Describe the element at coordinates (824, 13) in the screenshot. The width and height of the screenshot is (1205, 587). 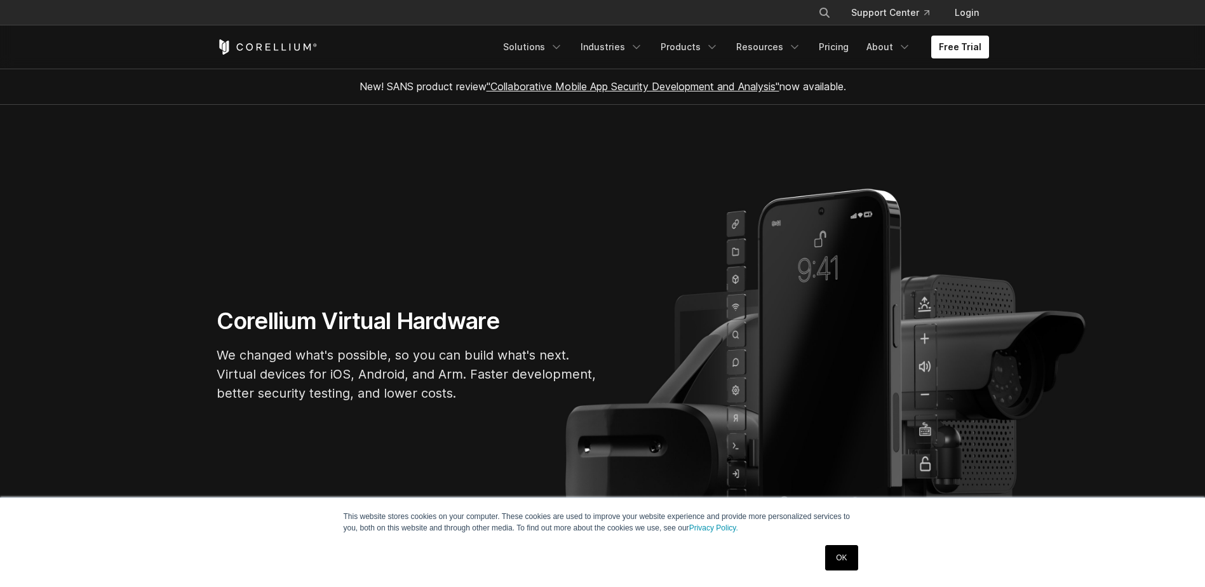
I see `button: Search` at that location.